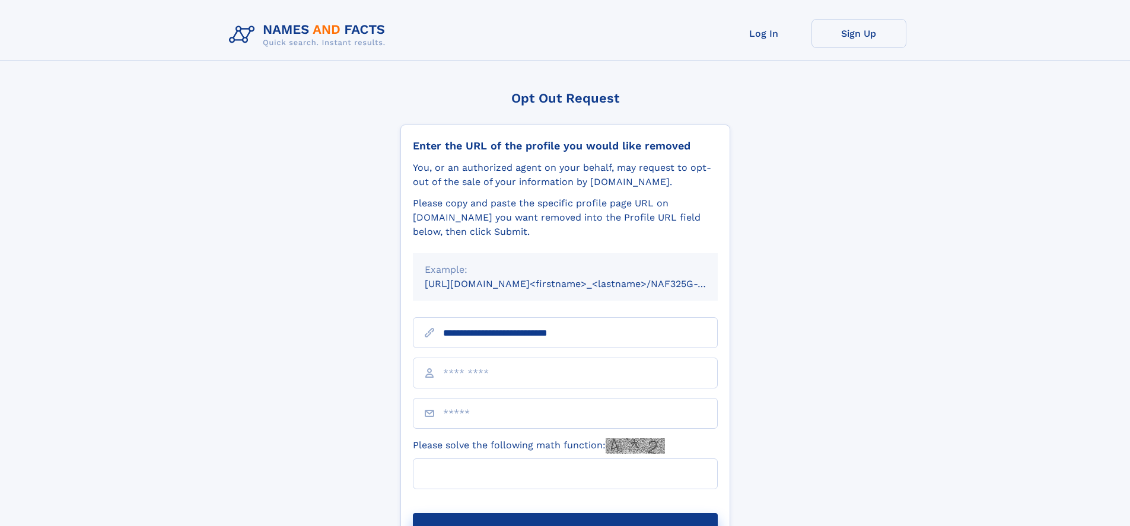  I want to click on img: Logo Names and Facts, so click(310, 35).